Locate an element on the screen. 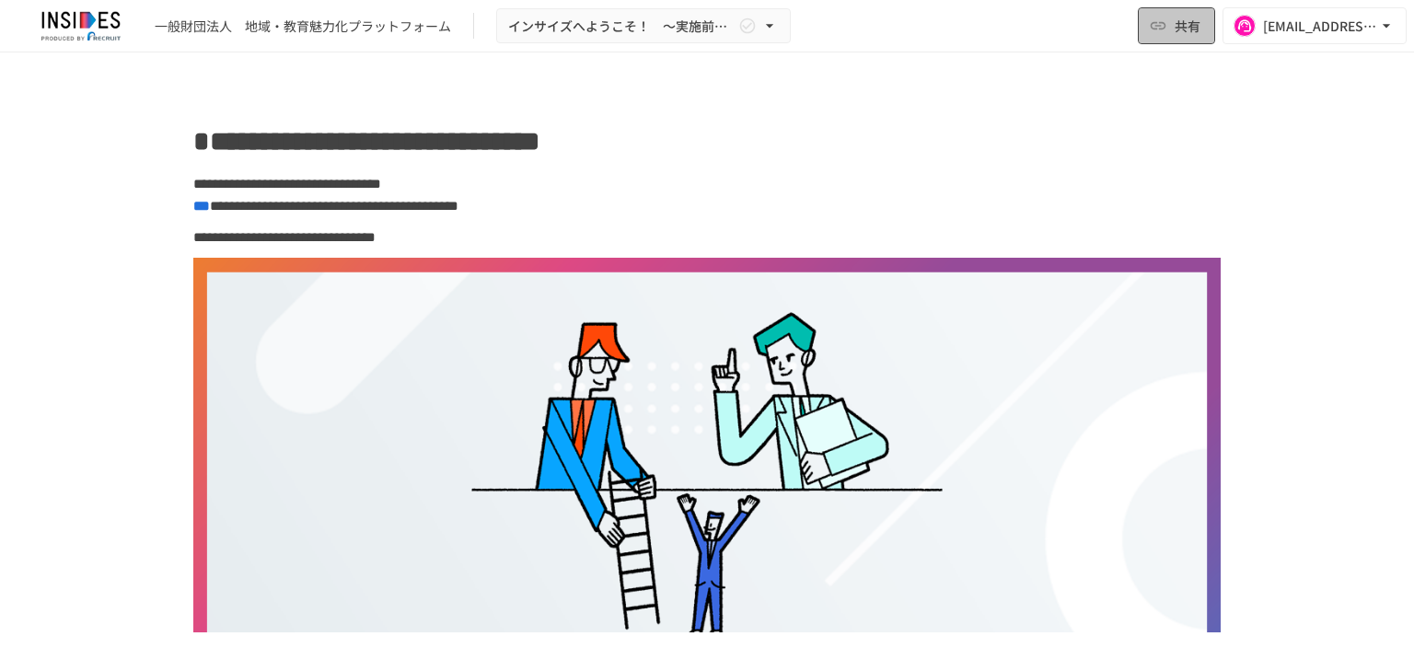 Image resolution: width=1414 pixels, height=671 pixels. button: 共有 is located at coordinates (1176, 26).